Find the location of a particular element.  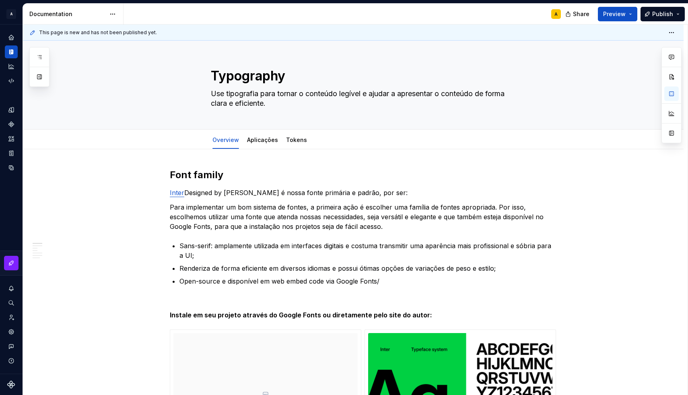

p: Open-source e disponível em web embed code via Google Fonts/ is located at coordinates (368, 281).